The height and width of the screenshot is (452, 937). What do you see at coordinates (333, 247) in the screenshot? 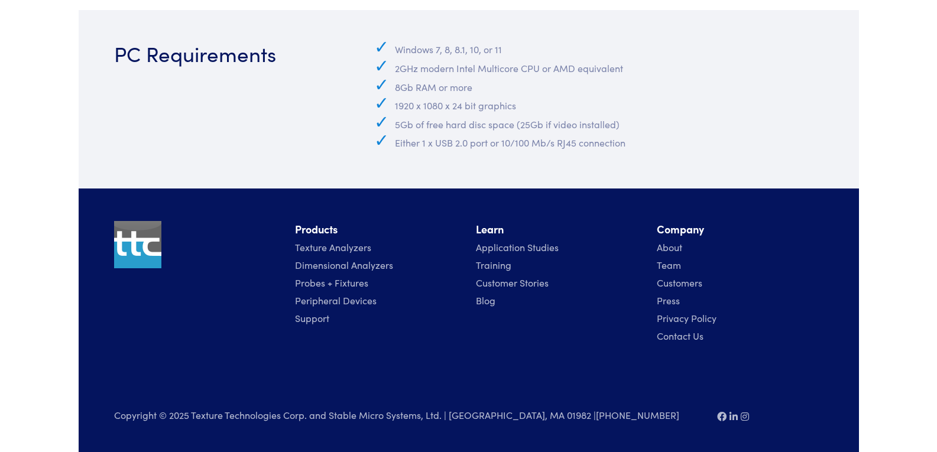
I see `a: Texture Analyzers` at bounding box center [333, 247].